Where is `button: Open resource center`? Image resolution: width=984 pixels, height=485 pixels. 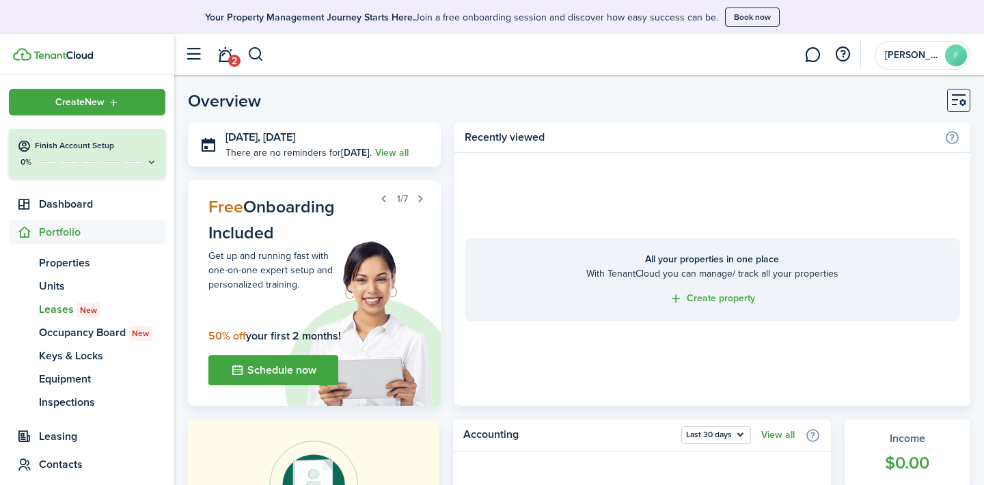
button: Open resource center is located at coordinates (842, 55).